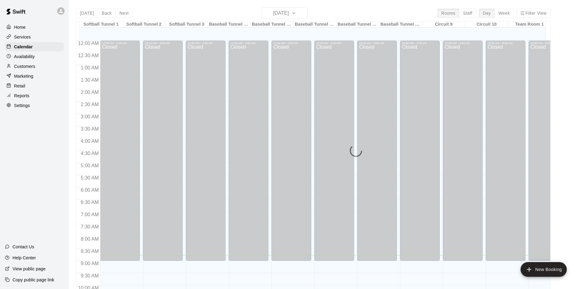 The image size is (583, 289). I want to click on div: Retail, so click(34, 86).